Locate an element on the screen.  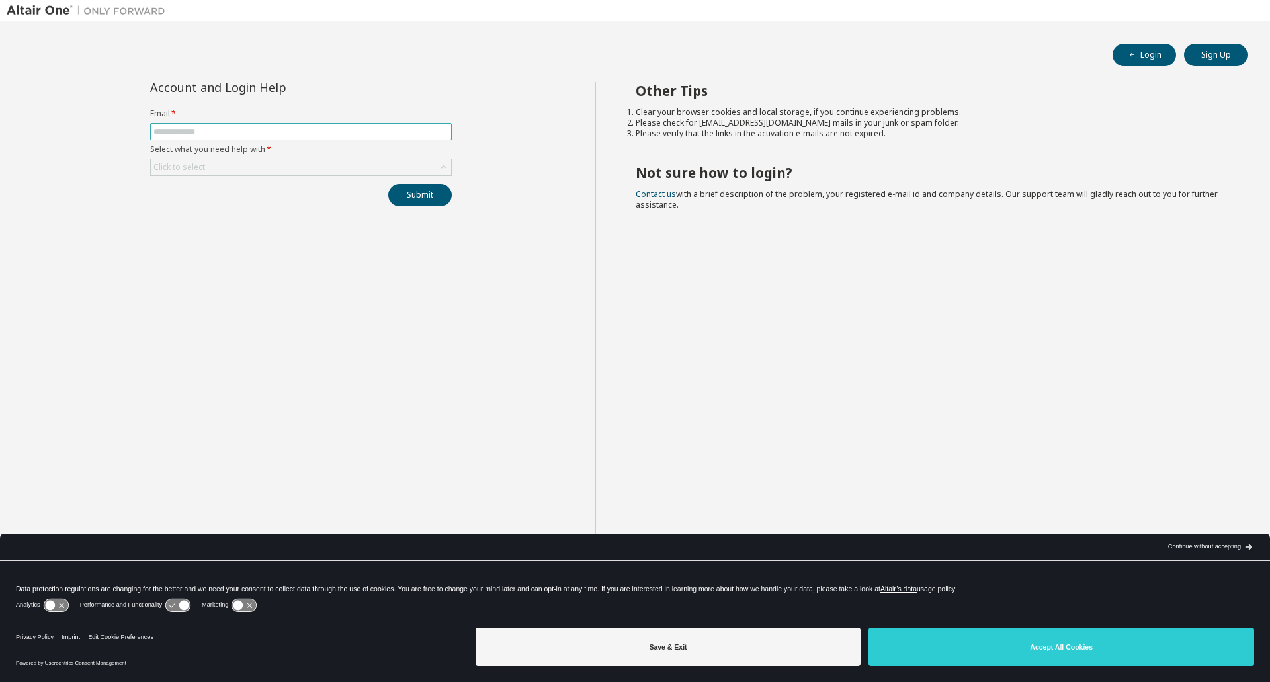
li: Clear your browser cookies and local storage, if you continue experiencing problems. is located at coordinates (930, 112).